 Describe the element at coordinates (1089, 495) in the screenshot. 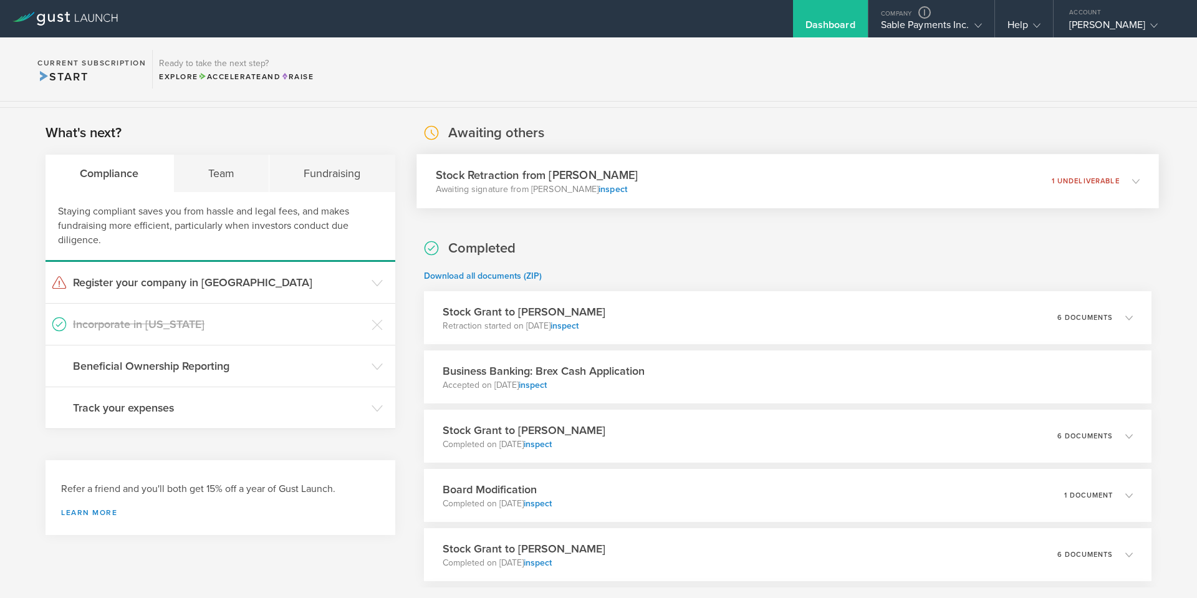

I see `p: 1 document` at that location.